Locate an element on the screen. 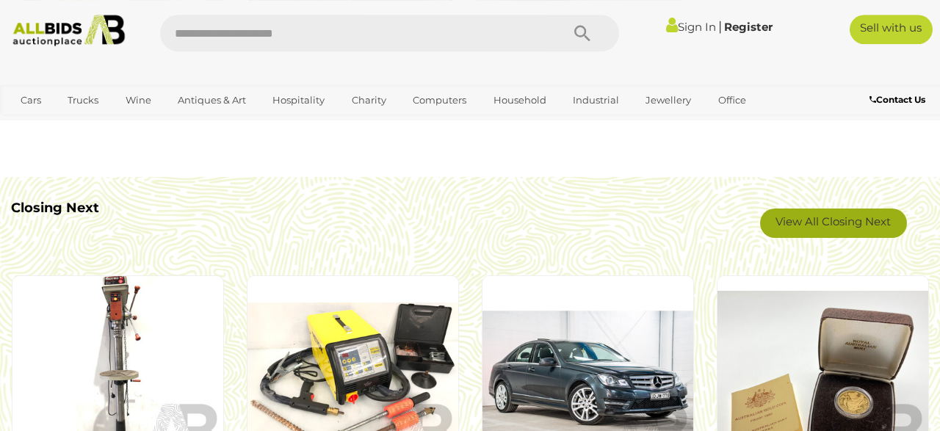 Image resolution: width=940 pixels, height=431 pixels. a: View All Closing Next is located at coordinates (833, 223).